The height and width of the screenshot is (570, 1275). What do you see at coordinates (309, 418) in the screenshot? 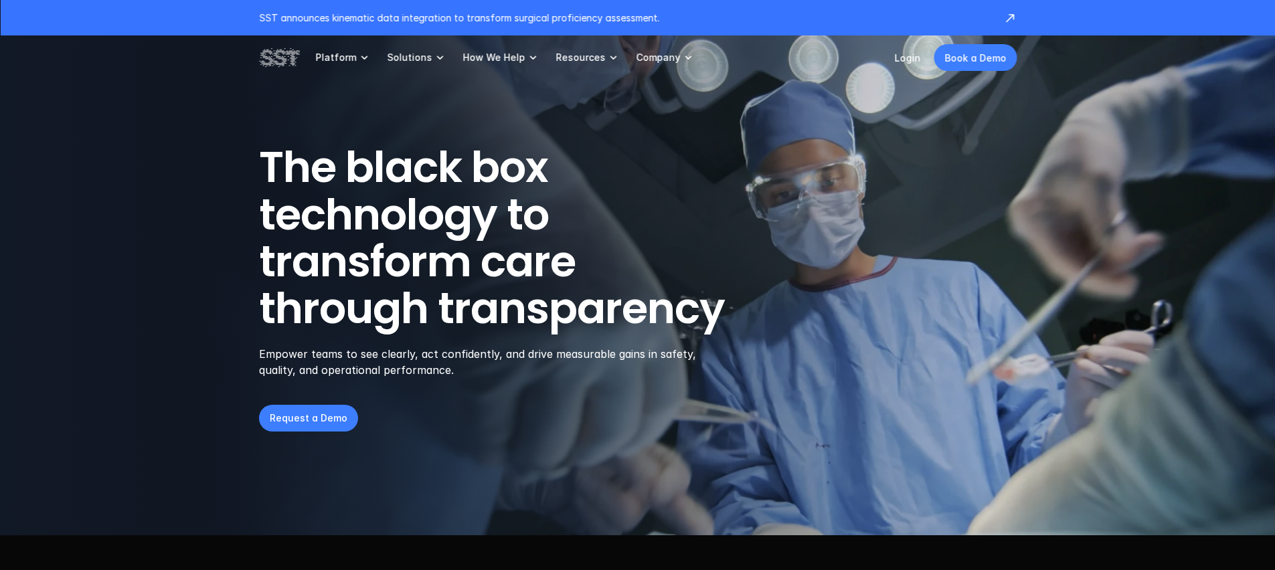
I see `a: Request a Demo` at bounding box center [309, 418].